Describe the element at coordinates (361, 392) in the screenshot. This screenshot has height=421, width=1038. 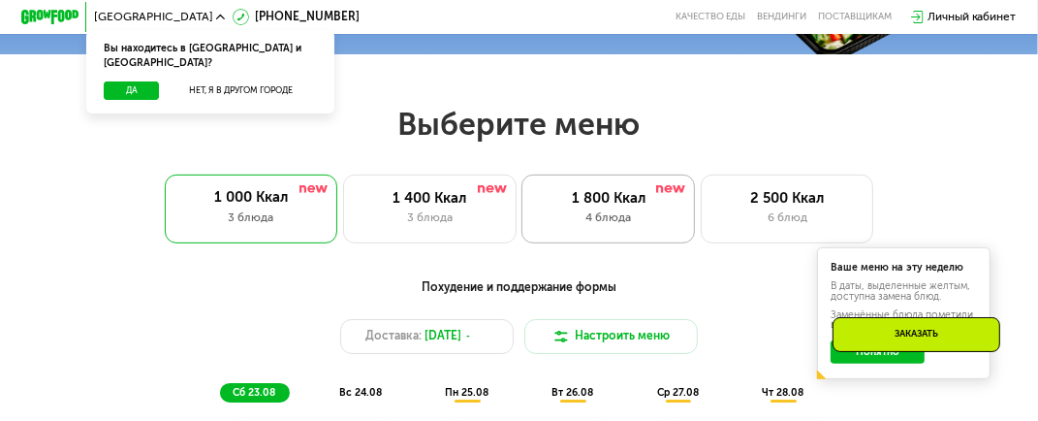
I see `span: вс 24.08` at that location.